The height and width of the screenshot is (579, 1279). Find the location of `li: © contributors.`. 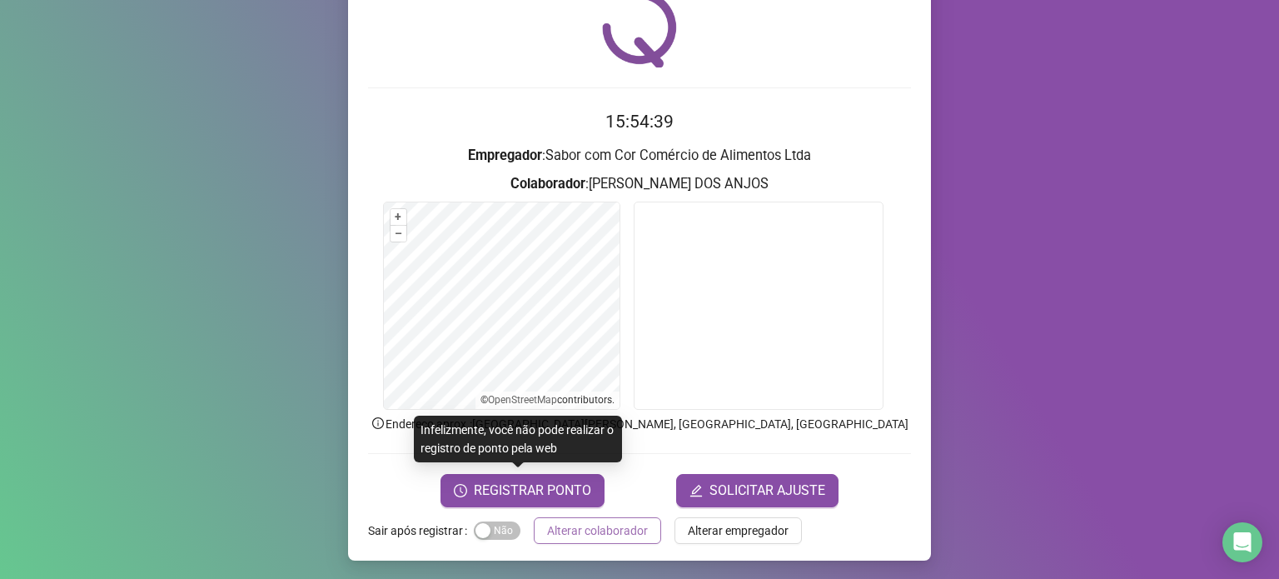

li: © contributors. is located at coordinates (547, 400).